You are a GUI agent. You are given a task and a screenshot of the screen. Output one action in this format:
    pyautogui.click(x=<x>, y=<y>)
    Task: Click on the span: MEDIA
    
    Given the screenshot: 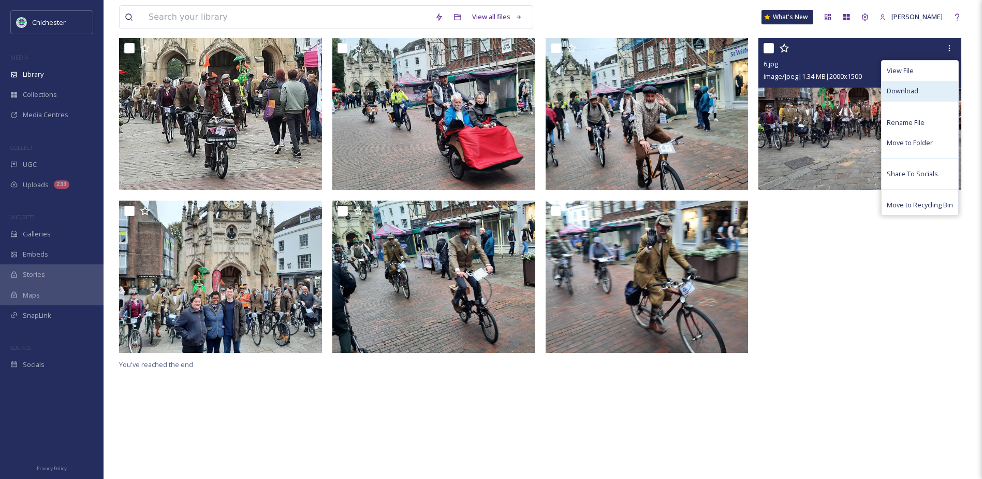 What is the action you would take?
    pyautogui.click(x=19, y=57)
    